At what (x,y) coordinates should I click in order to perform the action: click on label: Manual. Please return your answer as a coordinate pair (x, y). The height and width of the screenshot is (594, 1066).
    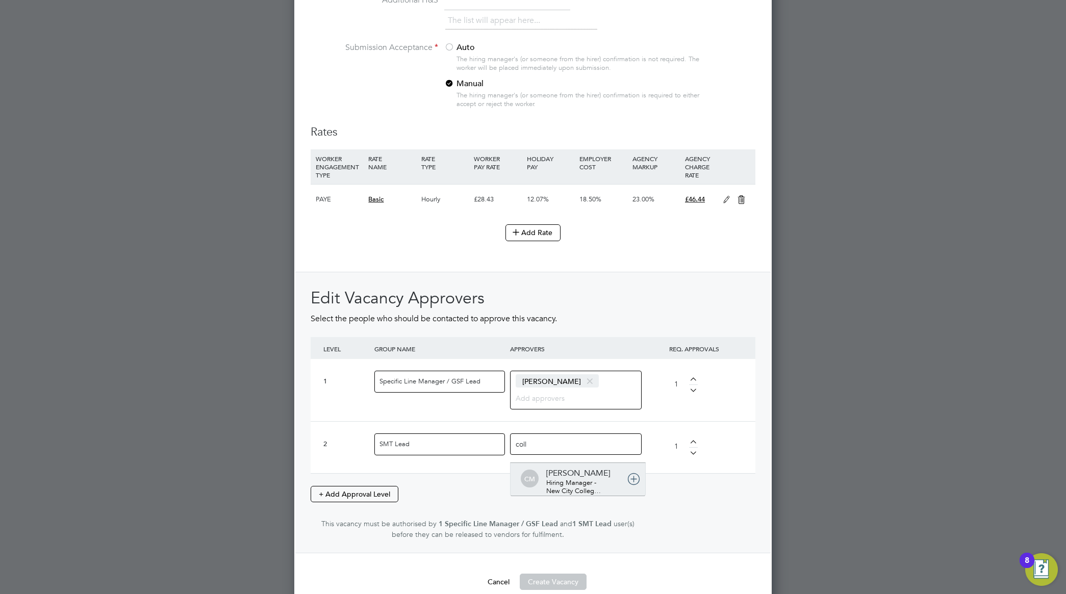
    Looking at the image, I should click on (508, 84).